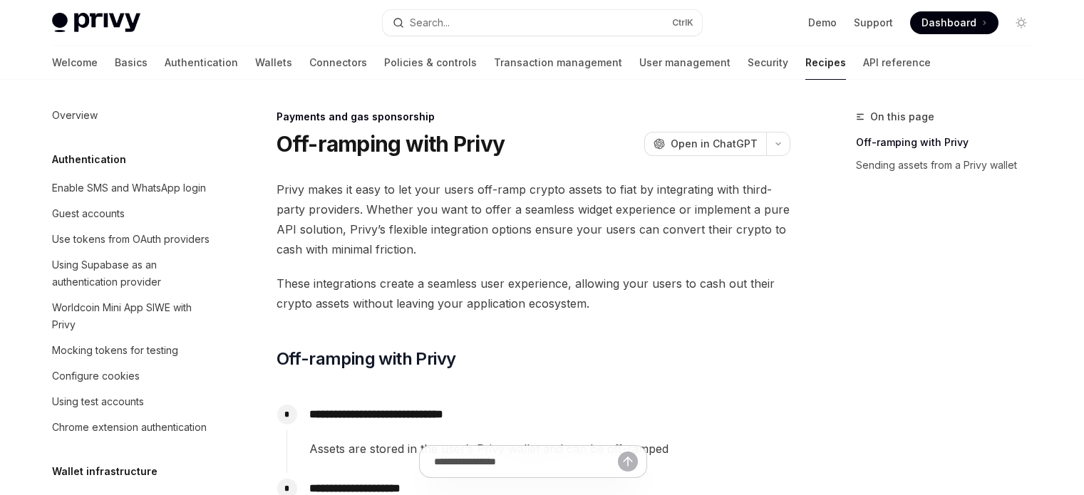 This screenshot has height=495, width=1084. I want to click on button: Open search, so click(542, 23).